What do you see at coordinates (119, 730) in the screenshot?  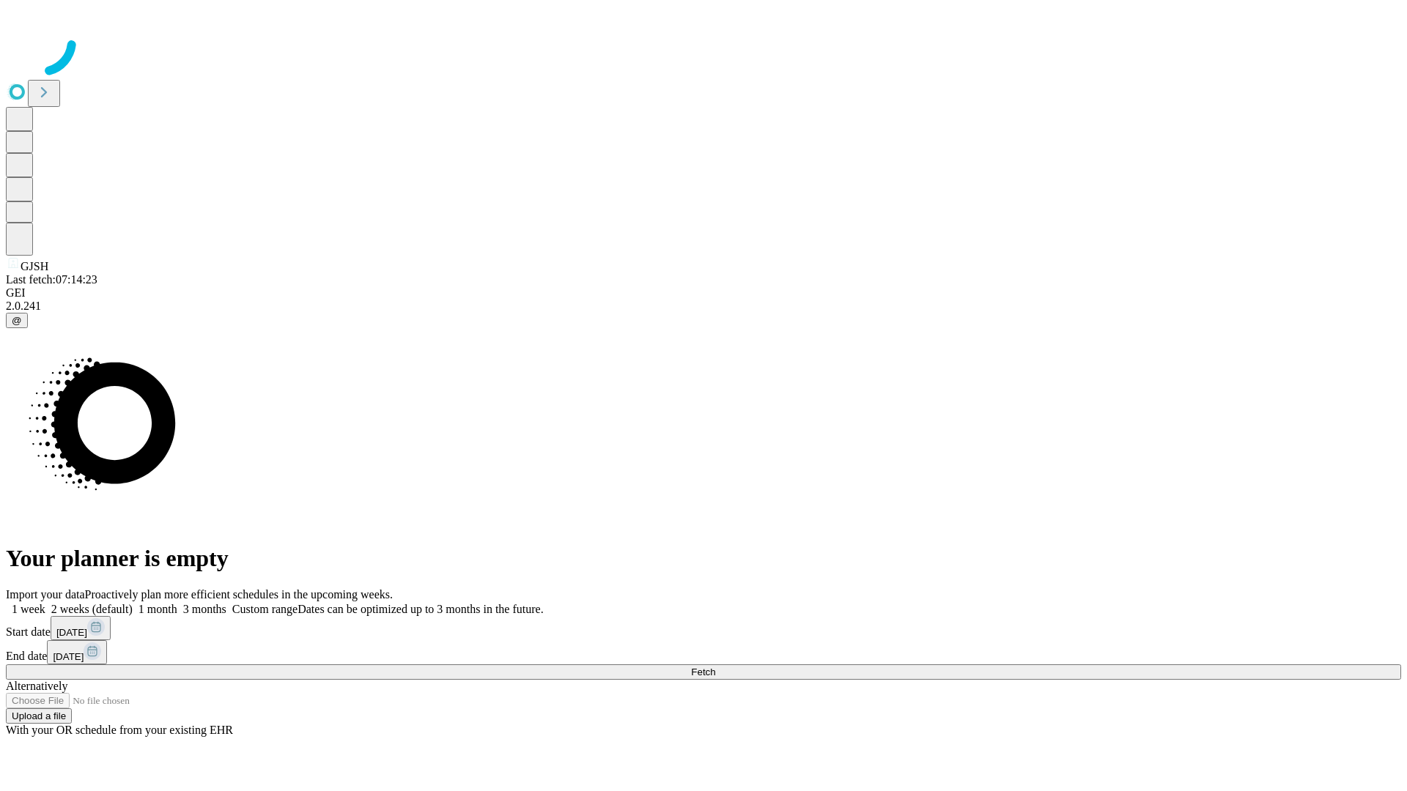 I see `span: With your OR schedule from your existing EHR` at bounding box center [119, 730].